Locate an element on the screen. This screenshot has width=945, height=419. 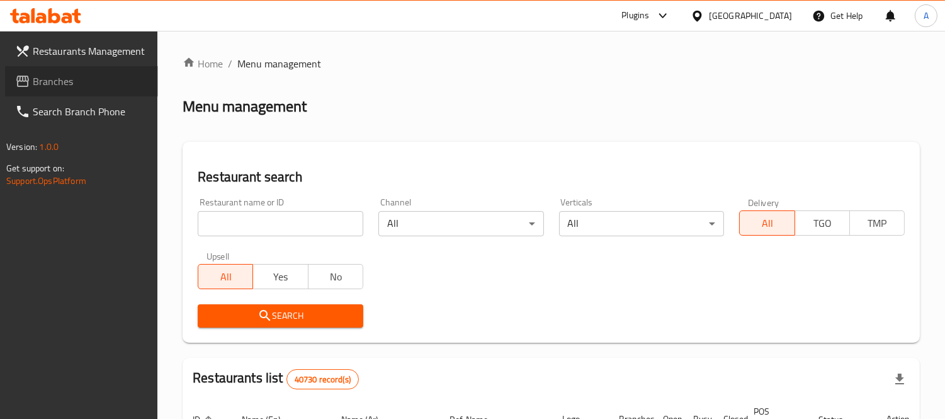
span: Restaurants Management is located at coordinates (90, 51).